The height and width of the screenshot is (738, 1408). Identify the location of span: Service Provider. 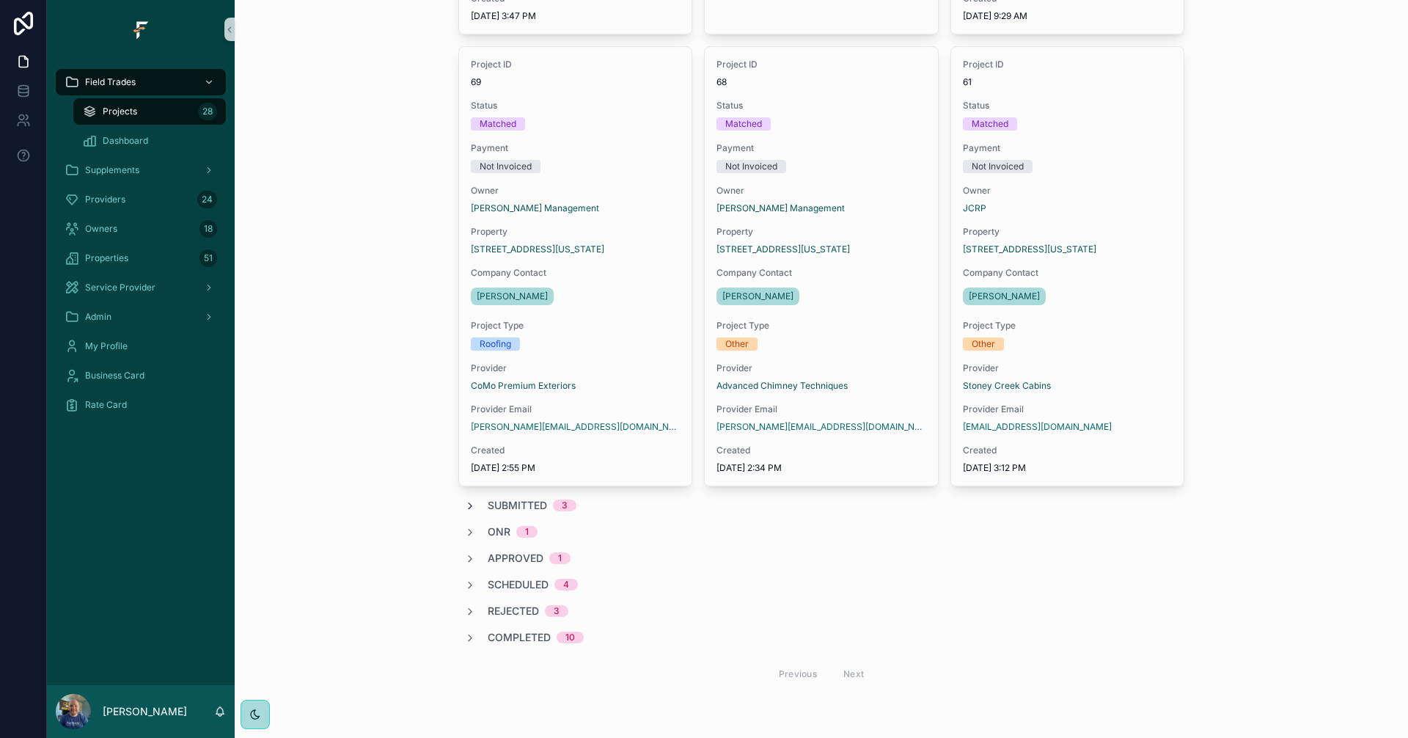
(120, 288).